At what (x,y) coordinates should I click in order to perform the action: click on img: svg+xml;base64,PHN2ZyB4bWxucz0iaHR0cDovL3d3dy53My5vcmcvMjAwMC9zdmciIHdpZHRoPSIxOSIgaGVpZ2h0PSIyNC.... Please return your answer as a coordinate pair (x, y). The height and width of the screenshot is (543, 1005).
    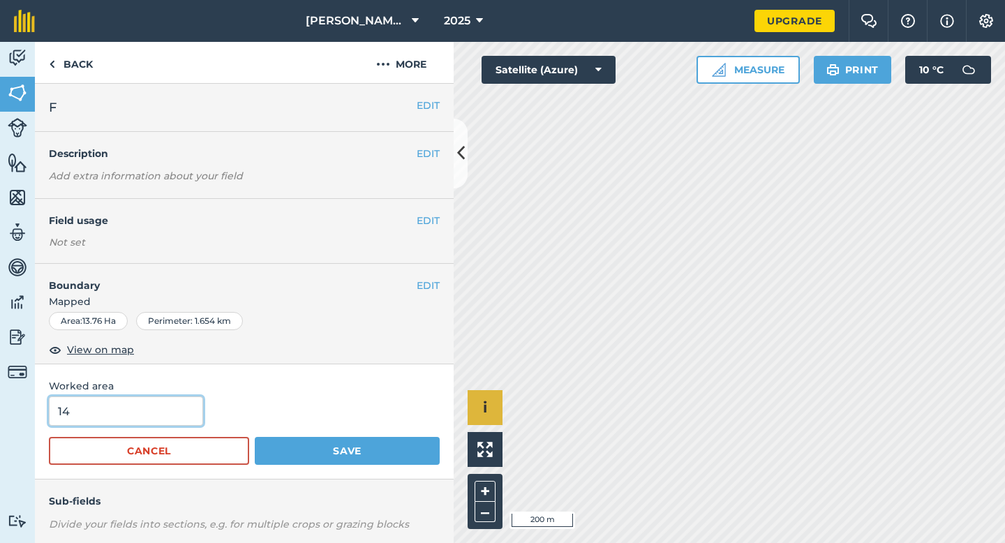
    Looking at the image, I should click on (833, 70).